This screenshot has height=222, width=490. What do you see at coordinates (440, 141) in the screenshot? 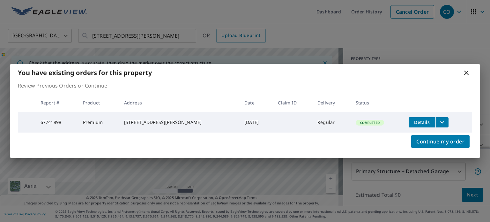
I see `button: Continue my order` at bounding box center [440, 141].